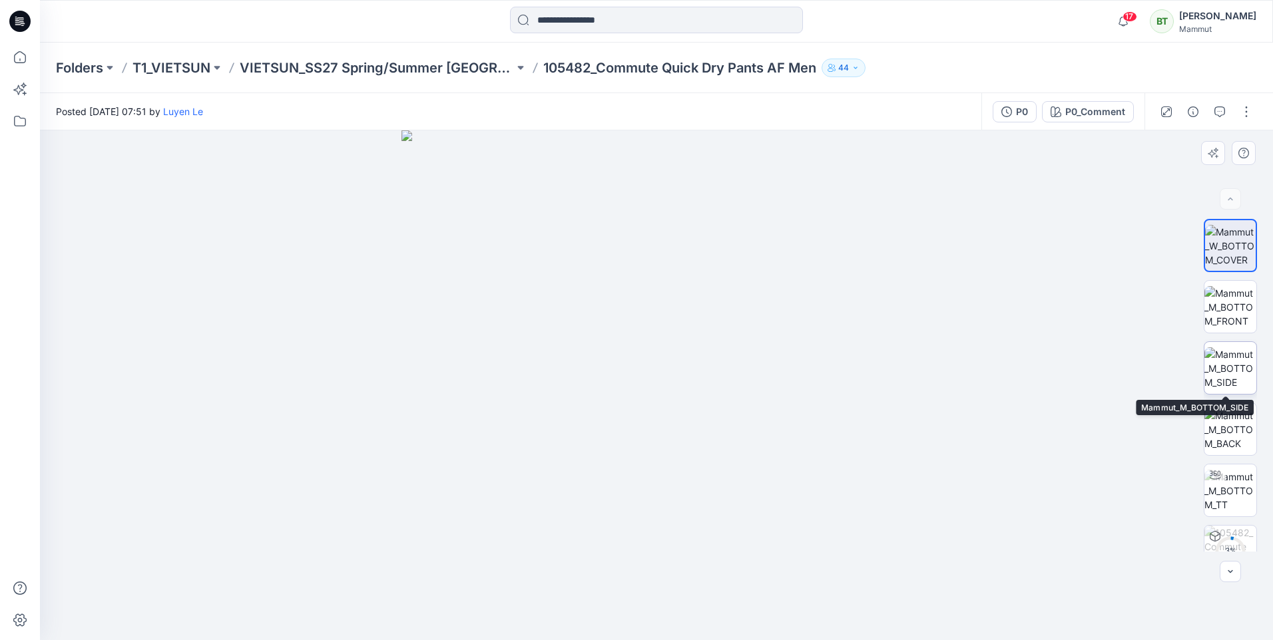 Image resolution: width=1273 pixels, height=640 pixels. What do you see at coordinates (843, 68) in the screenshot?
I see `p: 44` at bounding box center [843, 68].